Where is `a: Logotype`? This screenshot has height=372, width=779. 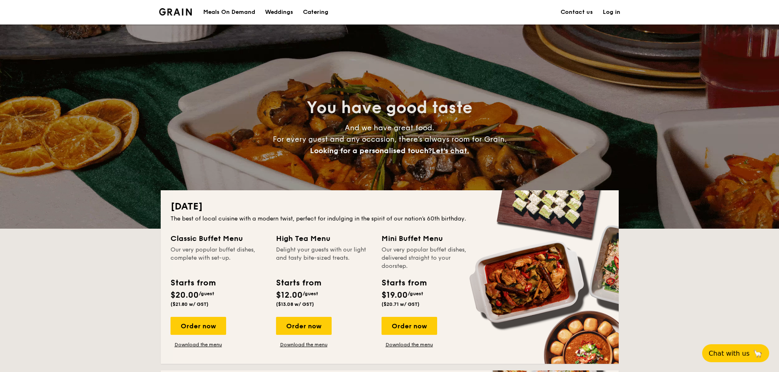 a: Logotype is located at coordinates (175, 12).